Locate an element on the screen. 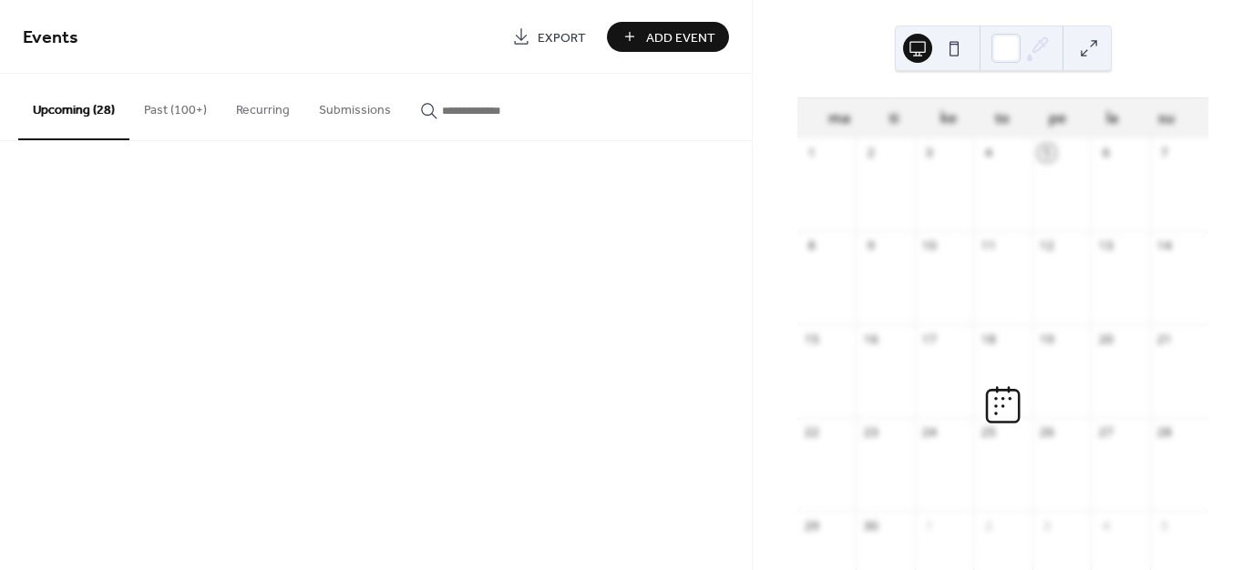  button: Recurring is located at coordinates (262, 106).